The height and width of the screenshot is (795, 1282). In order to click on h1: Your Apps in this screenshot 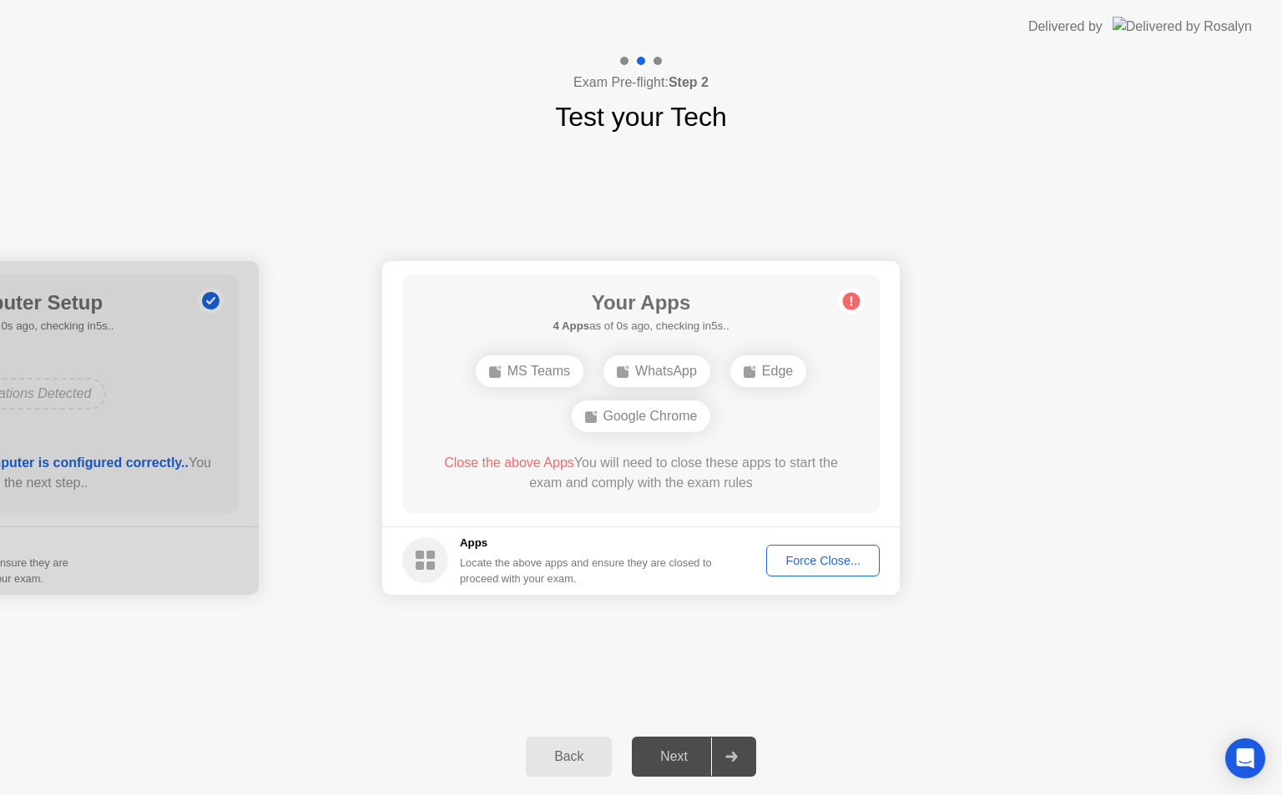, I will do `click(640, 303)`.